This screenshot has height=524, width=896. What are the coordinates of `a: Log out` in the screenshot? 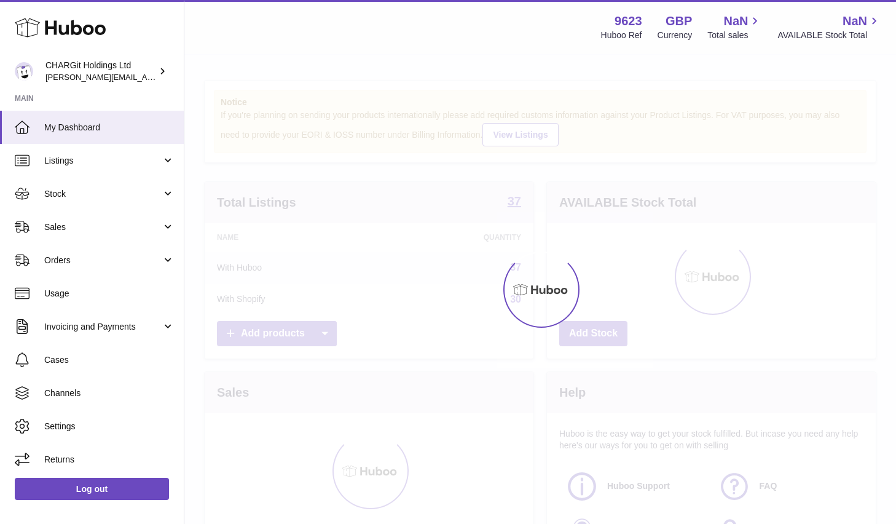 It's located at (92, 489).